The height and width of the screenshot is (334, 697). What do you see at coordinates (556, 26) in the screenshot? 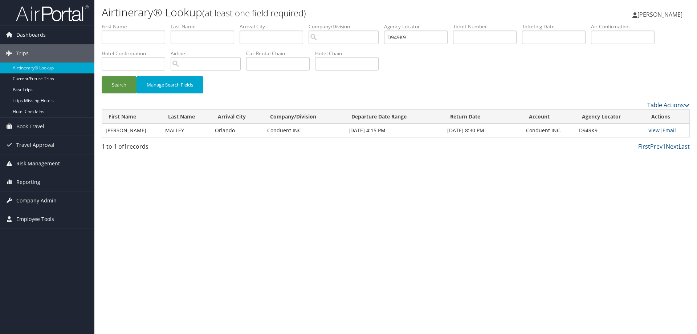
I see `label: Ticketing Date` at bounding box center [556, 26].